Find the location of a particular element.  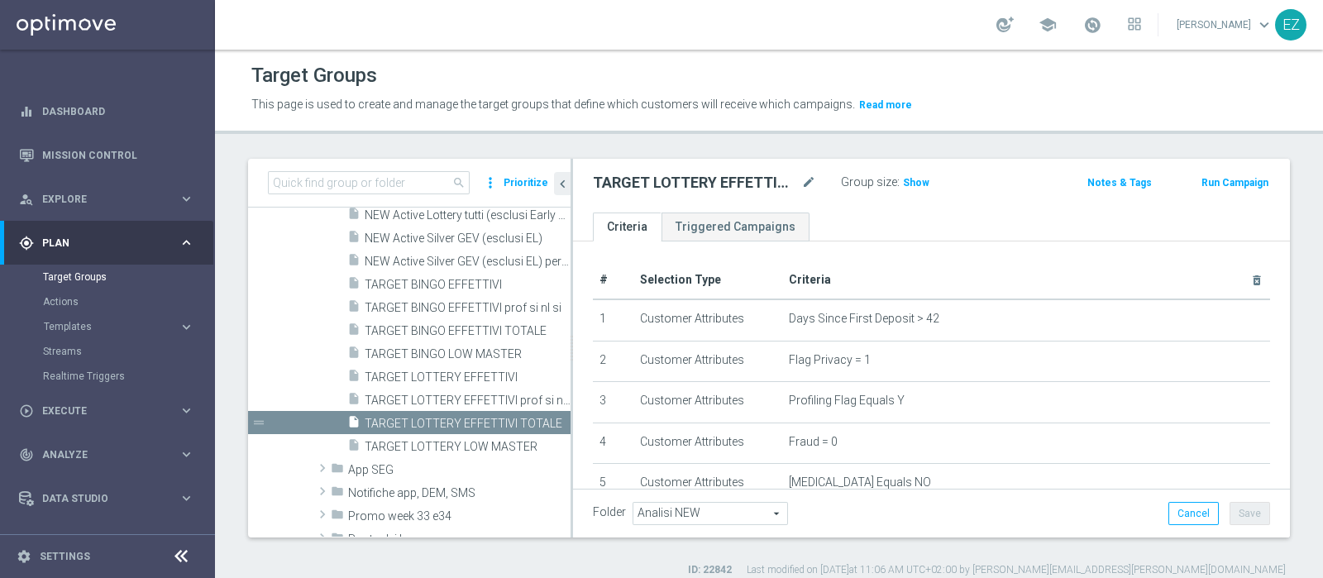

span: TARGET BINGO EFFETTIVI TOTALE is located at coordinates (467, 331).